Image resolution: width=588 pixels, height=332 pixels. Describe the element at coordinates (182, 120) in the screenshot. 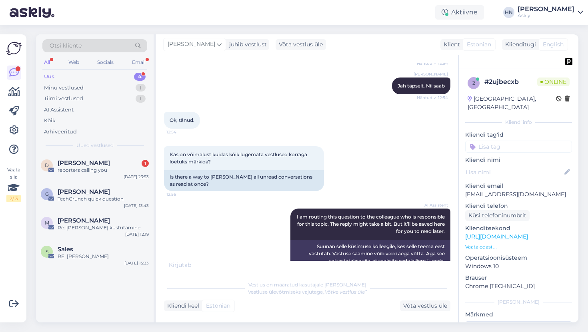

I see `span: Ok, tänud.` at that location.